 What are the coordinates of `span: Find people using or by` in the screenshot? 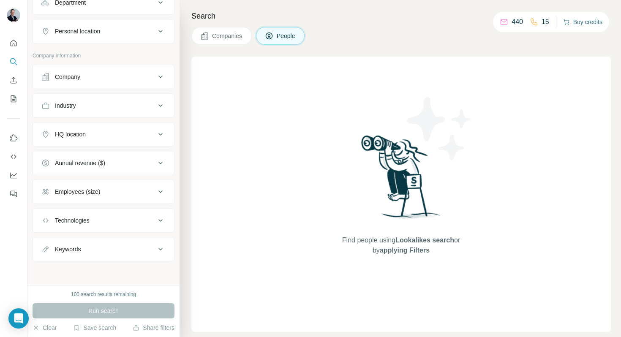 It's located at (401, 246).